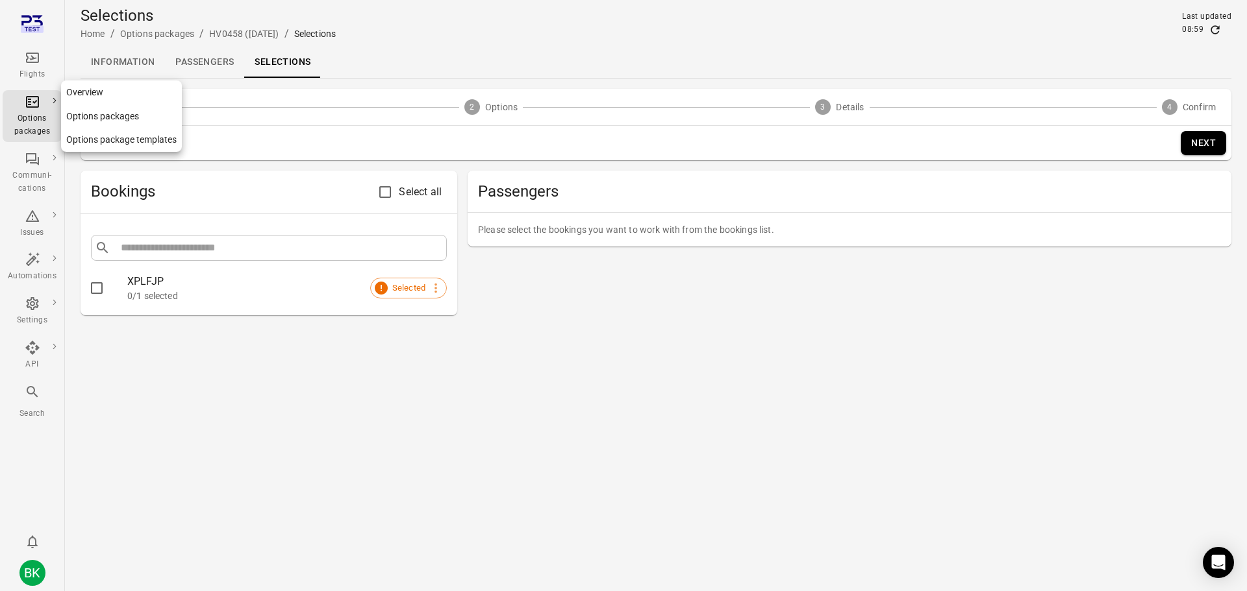  Describe the element at coordinates (823, 107) in the screenshot. I see `text: 3` at that location.